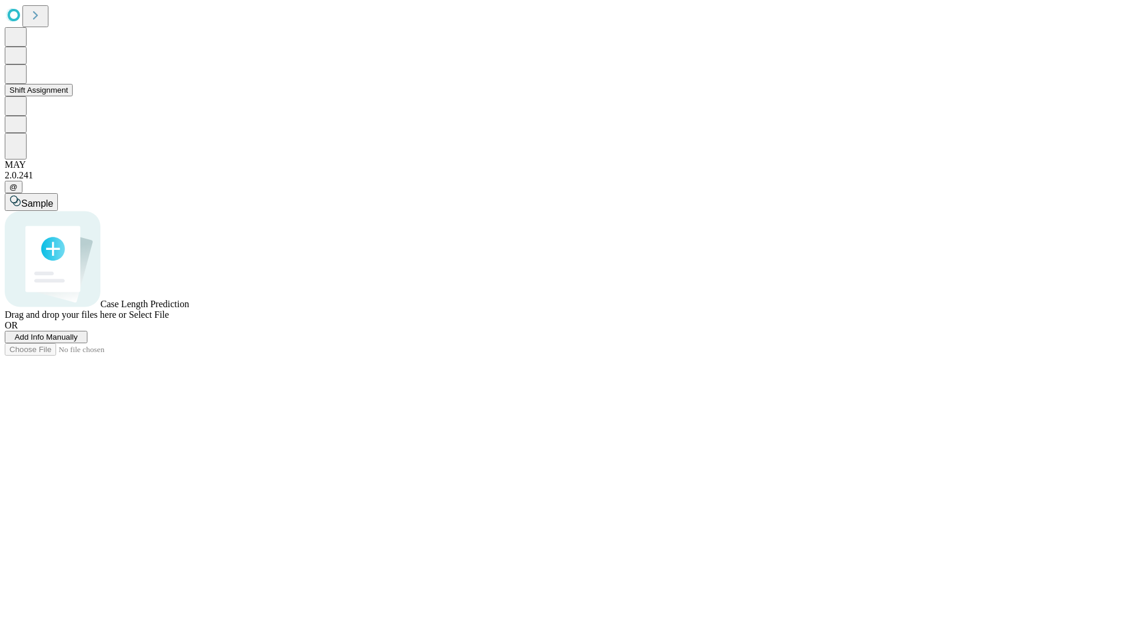 This screenshot has height=638, width=1134. Describe the element at coordinates (31, 202) in the screenshot. I see `button: Sample` at that location.